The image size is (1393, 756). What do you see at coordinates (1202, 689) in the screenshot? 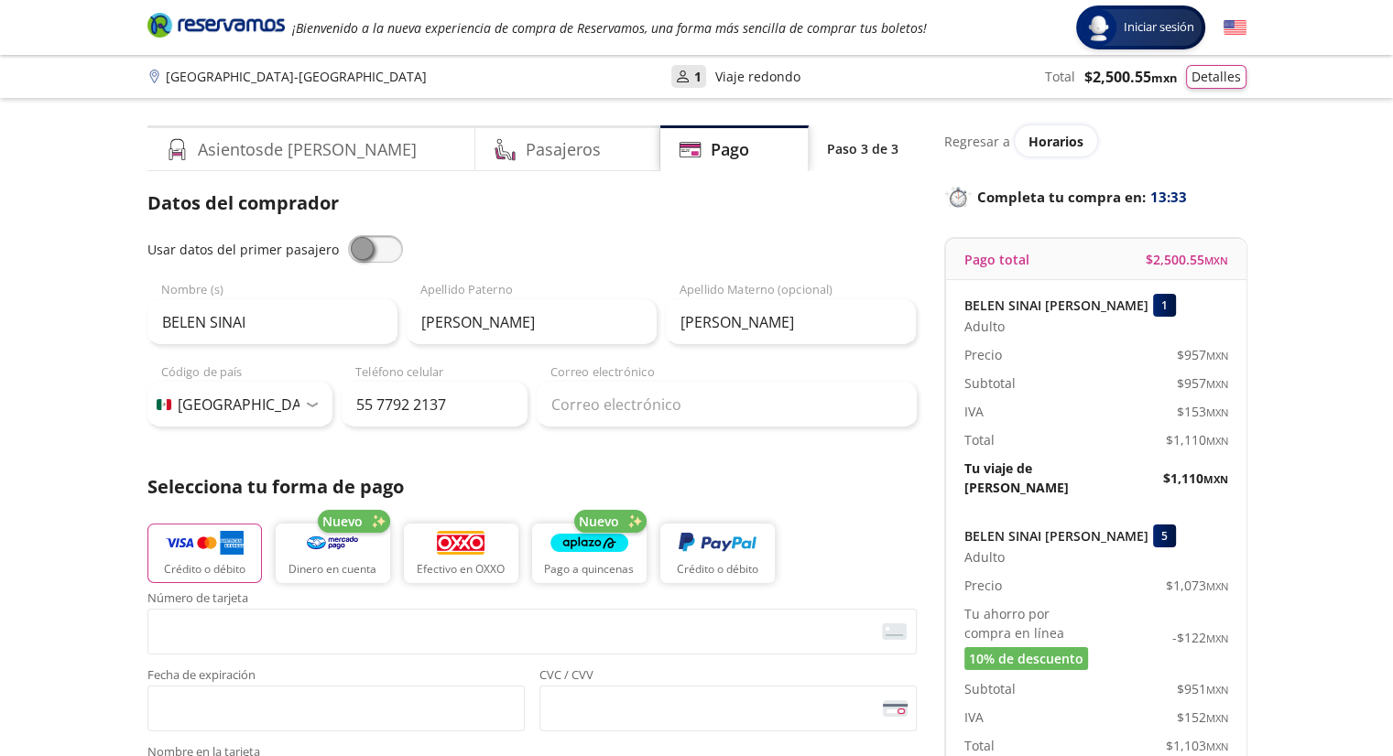
I see `span: $ 951` at bounding box center [1202, 689].